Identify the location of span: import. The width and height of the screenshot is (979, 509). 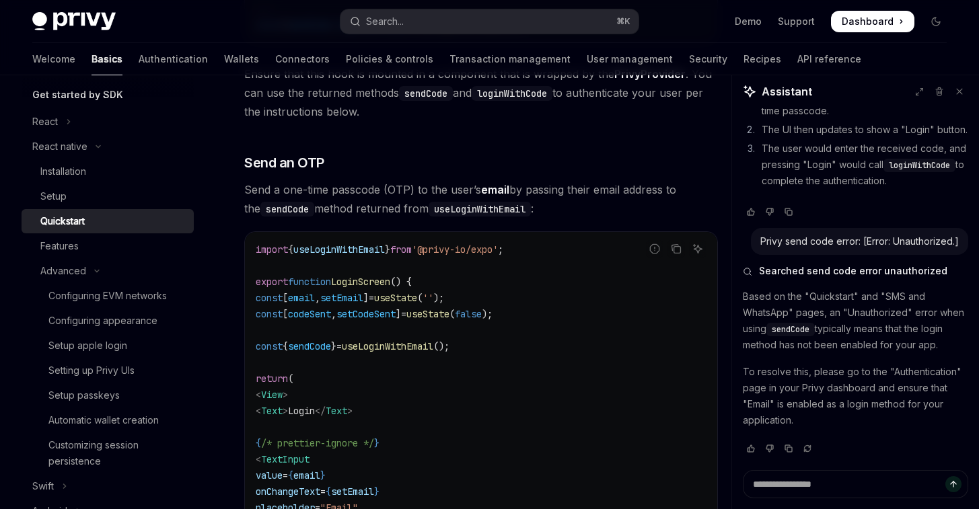
(272, 250).